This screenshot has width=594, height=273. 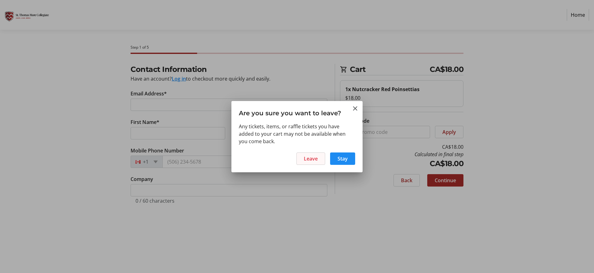 What do you see at coordinates (343, 158) in the screenshot?
I see `span: Stay` at bounding box center [343, 158].